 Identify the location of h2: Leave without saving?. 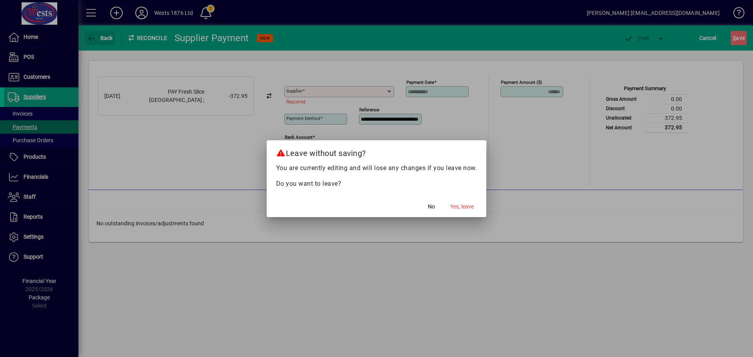
(377, 152).